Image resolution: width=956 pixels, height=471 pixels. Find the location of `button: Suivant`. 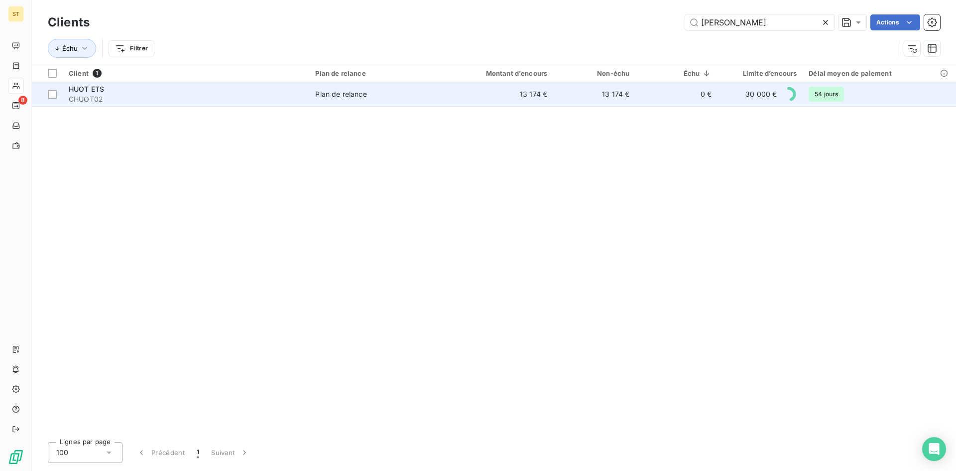

button: Suivant is located at coordinates (230, 452).